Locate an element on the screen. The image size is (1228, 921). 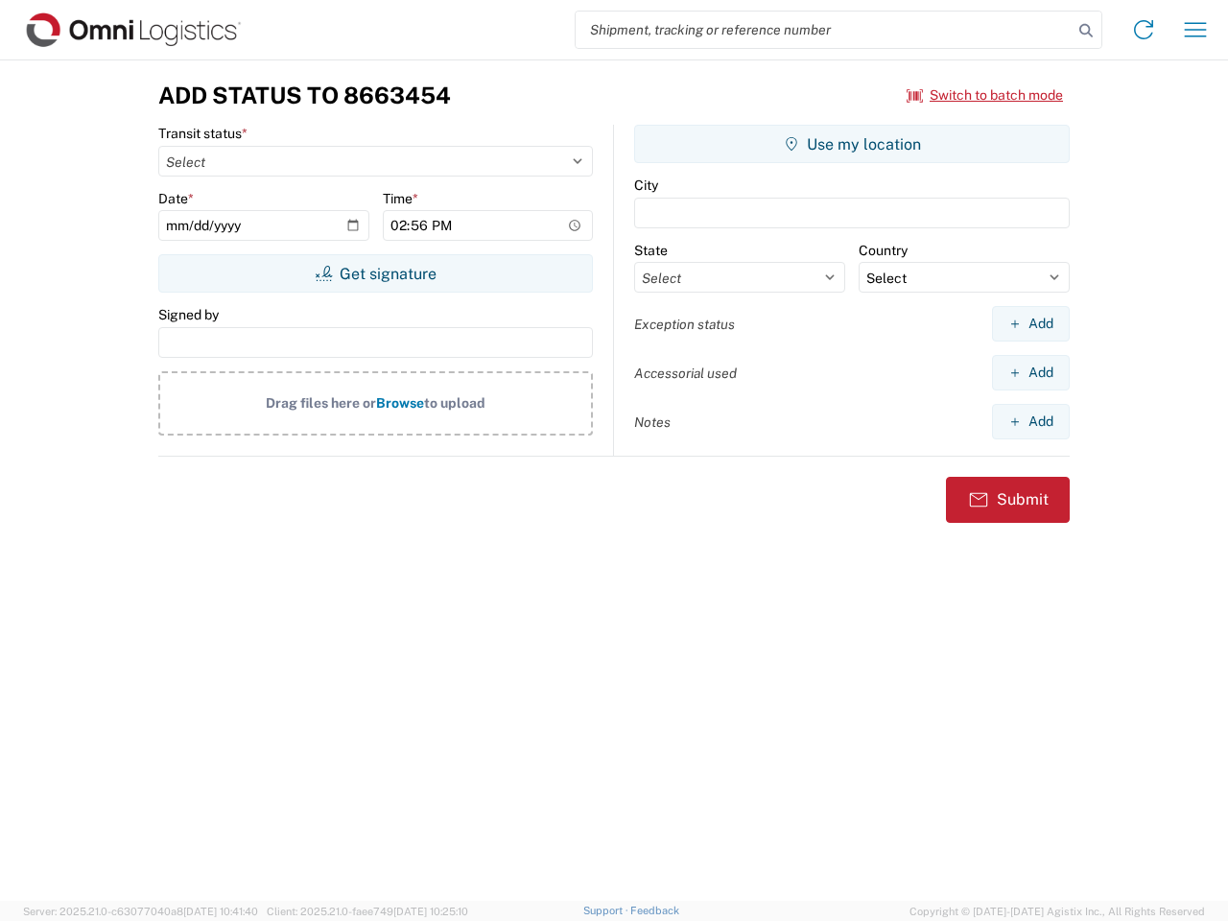
button: Switch to batch mode is located at coordinates (984, 95).